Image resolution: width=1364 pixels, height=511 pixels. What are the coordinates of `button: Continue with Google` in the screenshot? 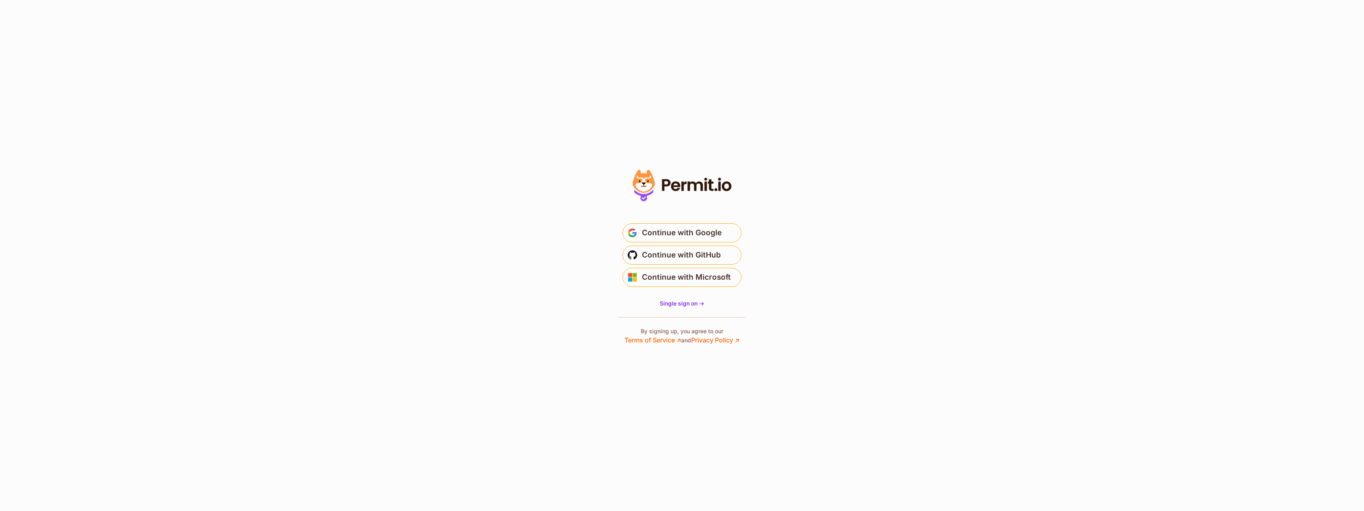 It's located at (682, 233).